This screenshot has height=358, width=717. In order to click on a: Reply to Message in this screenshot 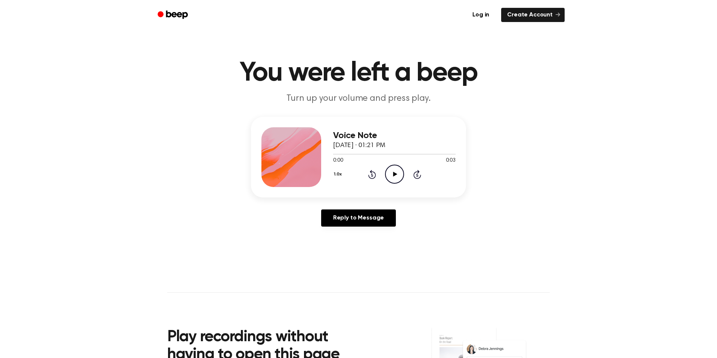, I will do `click(358, 218)`.